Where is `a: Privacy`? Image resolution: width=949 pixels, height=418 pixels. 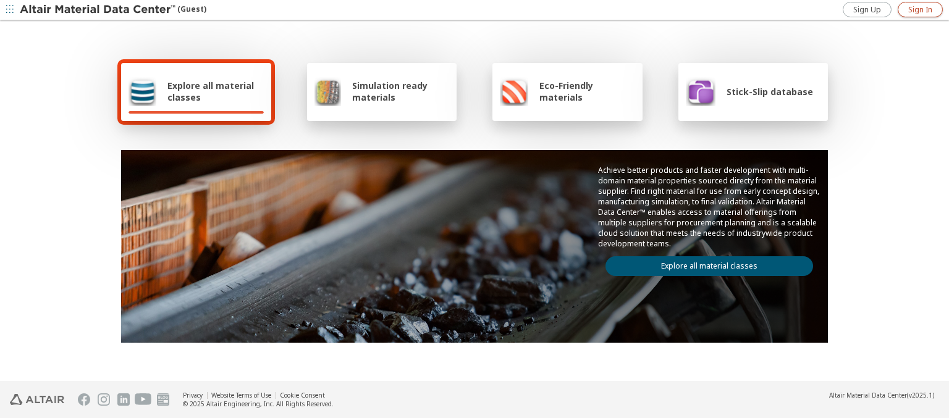
a: Privacy is located at coordinates (193, 396).